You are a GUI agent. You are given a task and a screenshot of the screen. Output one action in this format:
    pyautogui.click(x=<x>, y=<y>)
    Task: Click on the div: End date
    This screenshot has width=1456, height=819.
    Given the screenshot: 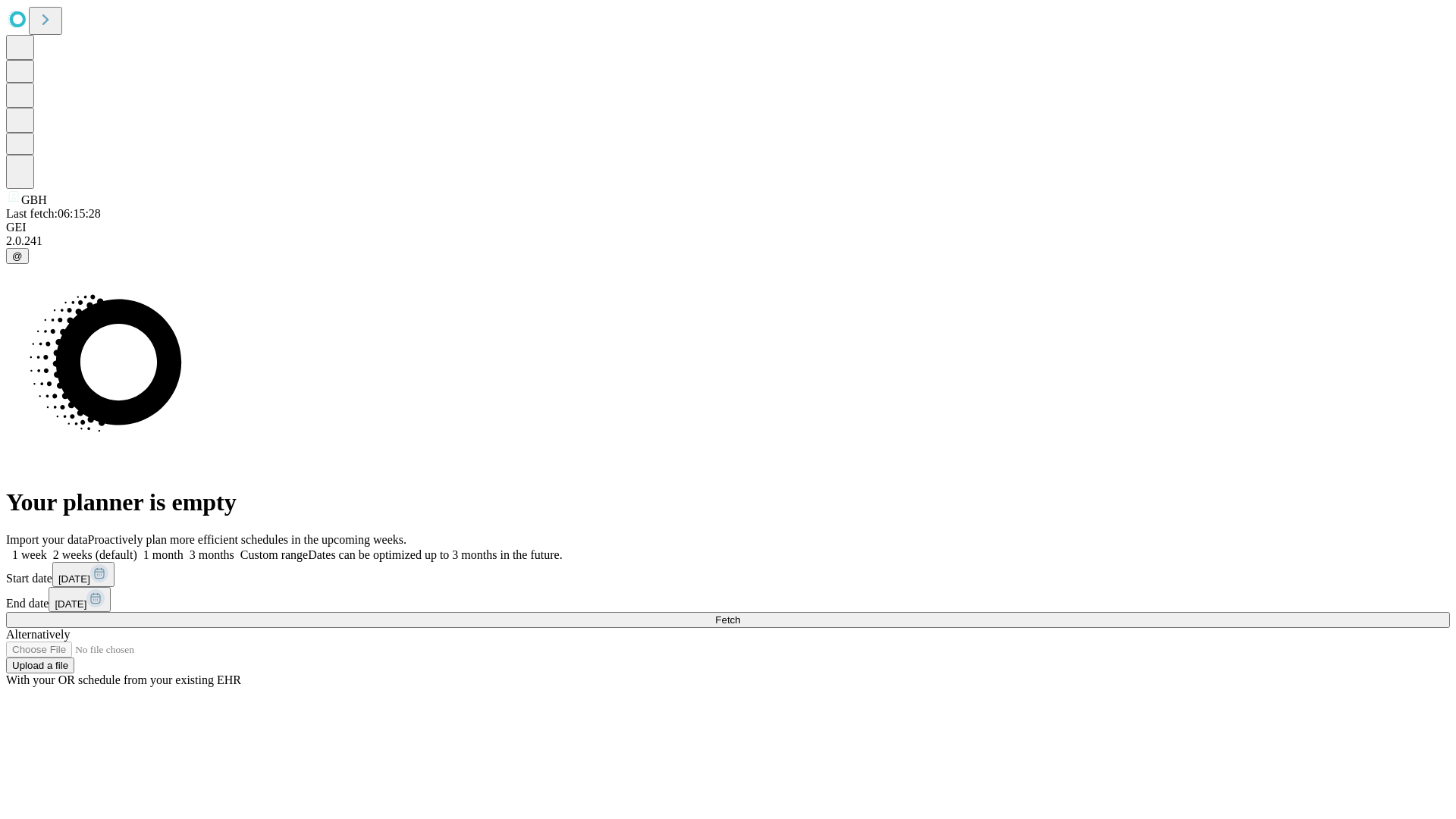 What is the action you would take?
    pyautogui.click(x=728, y=599)
    